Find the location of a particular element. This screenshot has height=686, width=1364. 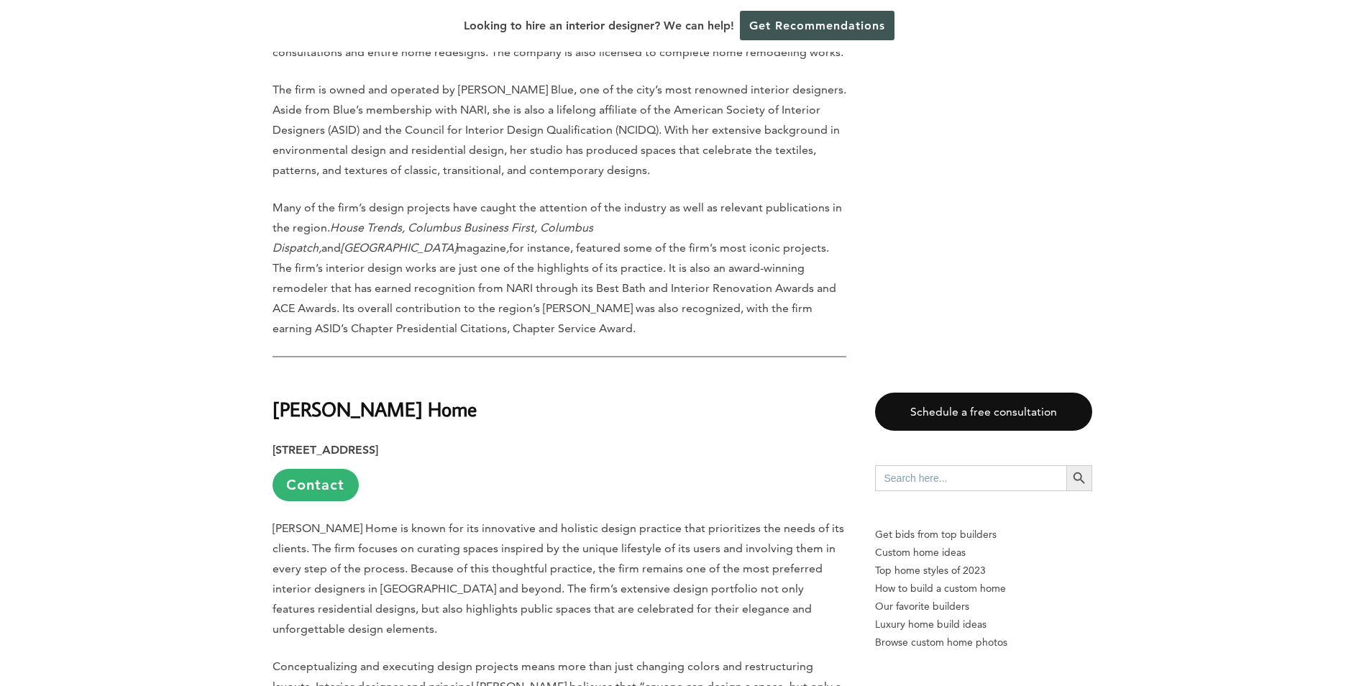

p: Our favorite builders is located at coordinates (983, 606).